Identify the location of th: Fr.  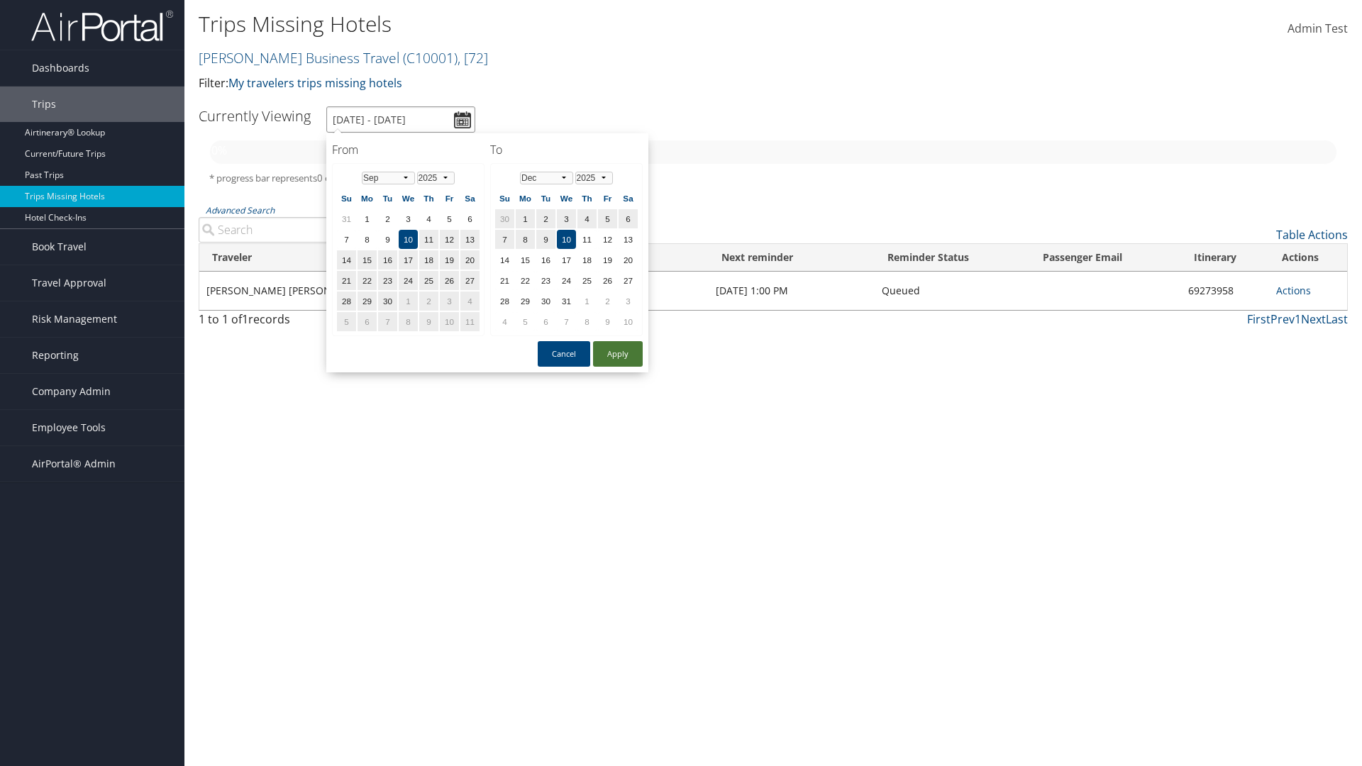
(449, 198).